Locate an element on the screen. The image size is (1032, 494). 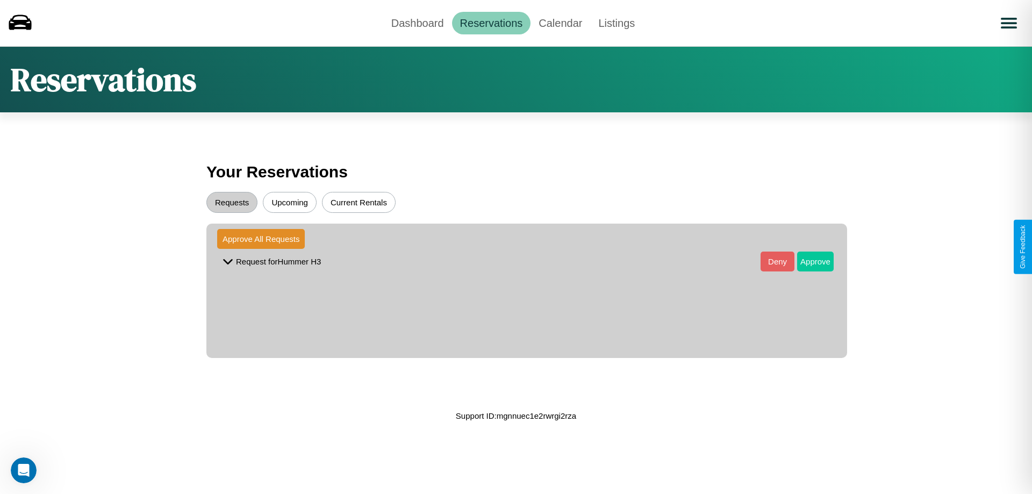
button: Approve is located at coordinates (815, 261).